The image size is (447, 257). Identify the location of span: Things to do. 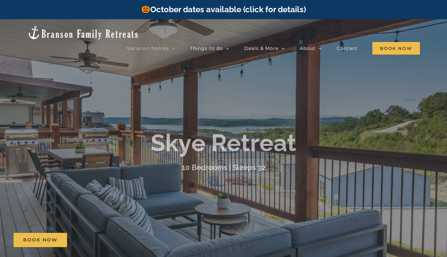
(207, 48).